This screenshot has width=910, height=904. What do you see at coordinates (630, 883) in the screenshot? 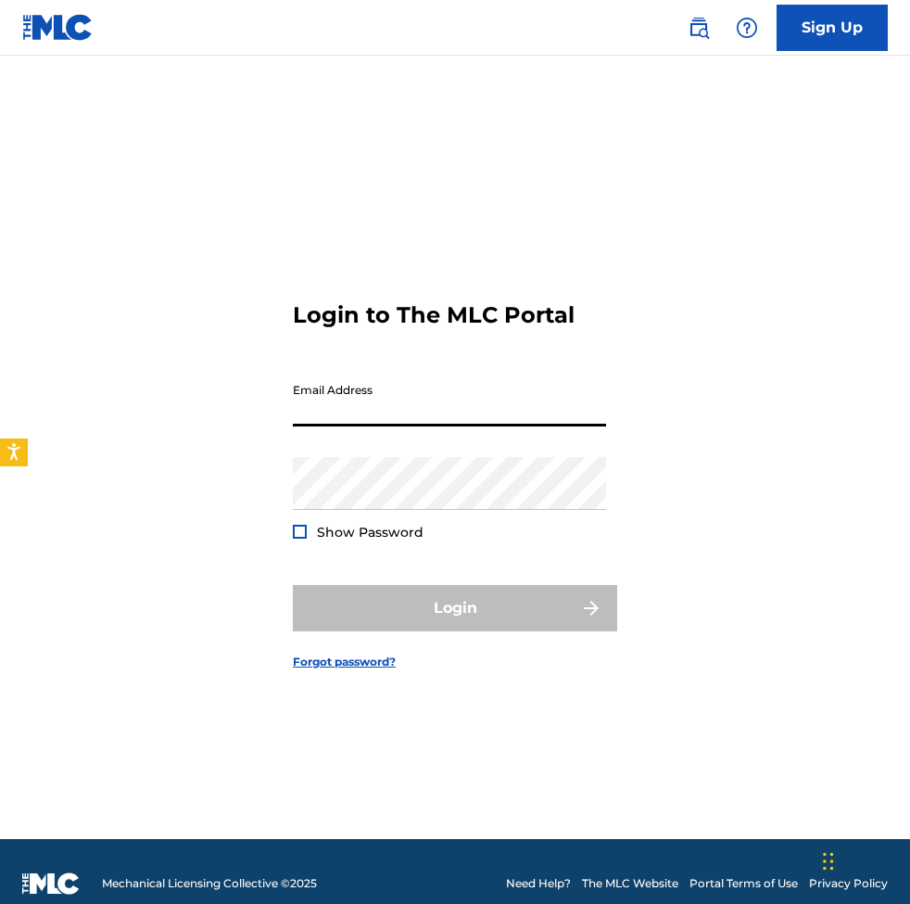
I see `a: The MLC Website` at bounding box center [630, 883].